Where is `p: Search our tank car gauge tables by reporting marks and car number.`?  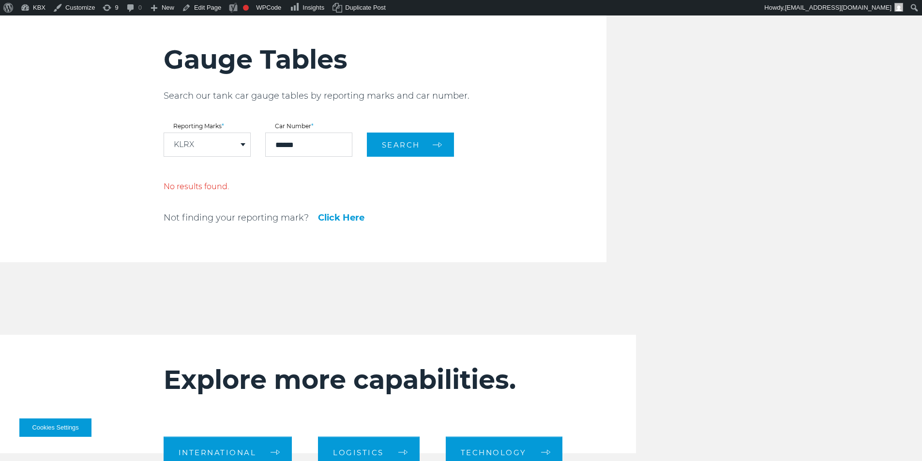 p: Search our tank car gauge tables by reporting marks and car number. is located at coordinates (385, 96).